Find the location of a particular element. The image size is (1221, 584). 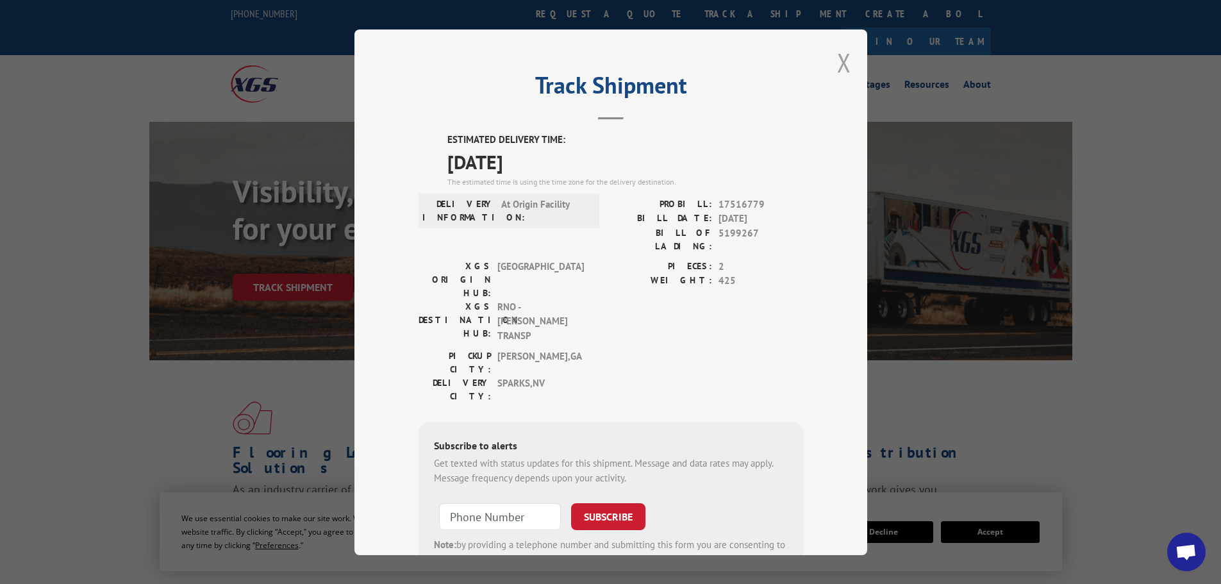

div: The estimated time is using the time zone for the delivery destination. is located at coordinates (625, 181).